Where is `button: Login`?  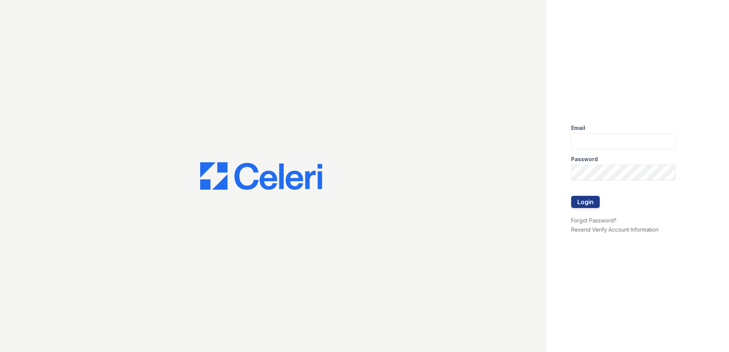 button: Login is located at coordinates (586, 202).